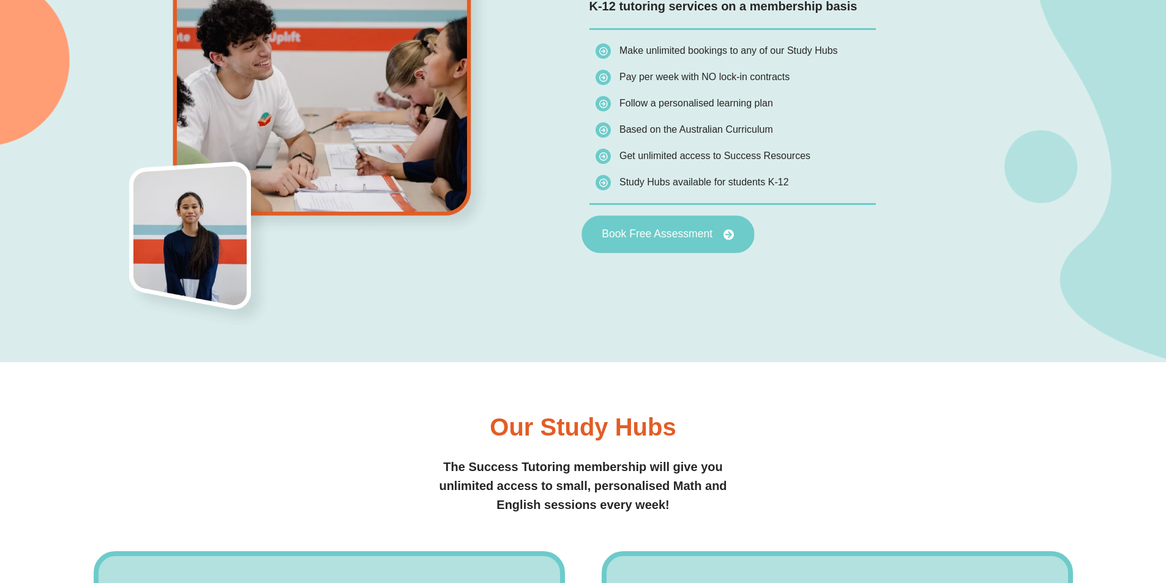 This screenshot has width=1166, height=583. Describe the element at coordinates (696, 129) in the screenshot. I see `span: Based on the Australian Curriculum` at that location.